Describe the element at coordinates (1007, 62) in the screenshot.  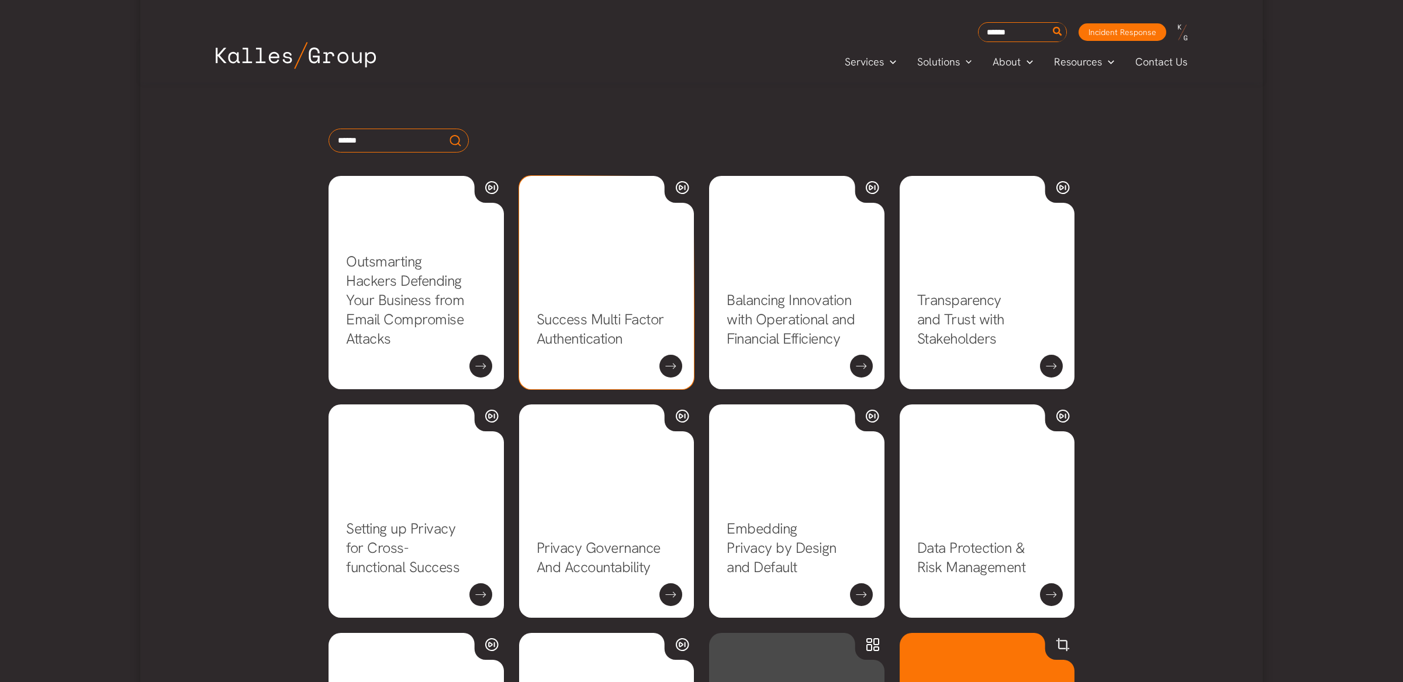
I see `span: About` at that location.